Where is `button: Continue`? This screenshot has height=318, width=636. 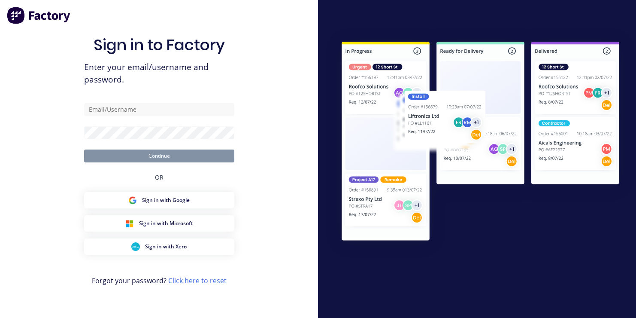
button: Continue is located at coordinates (159, 156).